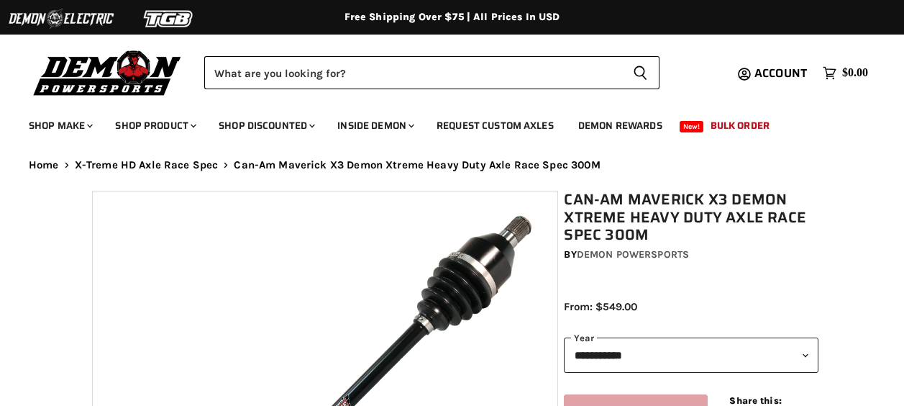  Describe the element at coordinates (640, 73) in the screenshot. I see `button: Search` at that location.